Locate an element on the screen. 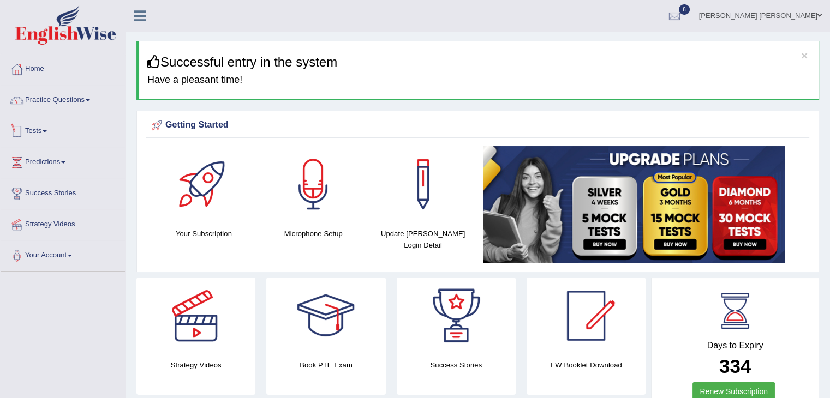  a: Success Stories is located at coordinates (63, 192).